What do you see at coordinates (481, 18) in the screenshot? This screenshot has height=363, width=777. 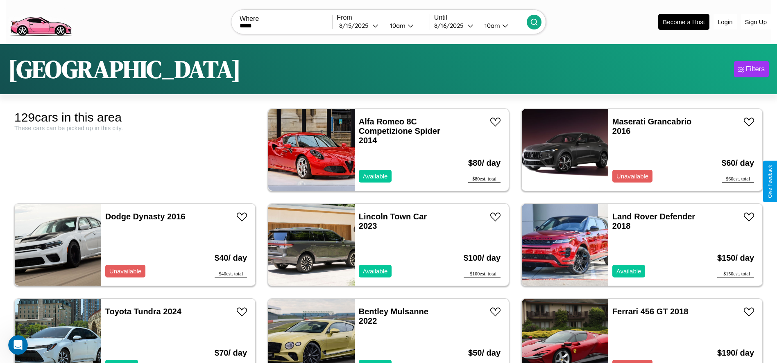 I see `label: Until` at bounding box center [481, 18].